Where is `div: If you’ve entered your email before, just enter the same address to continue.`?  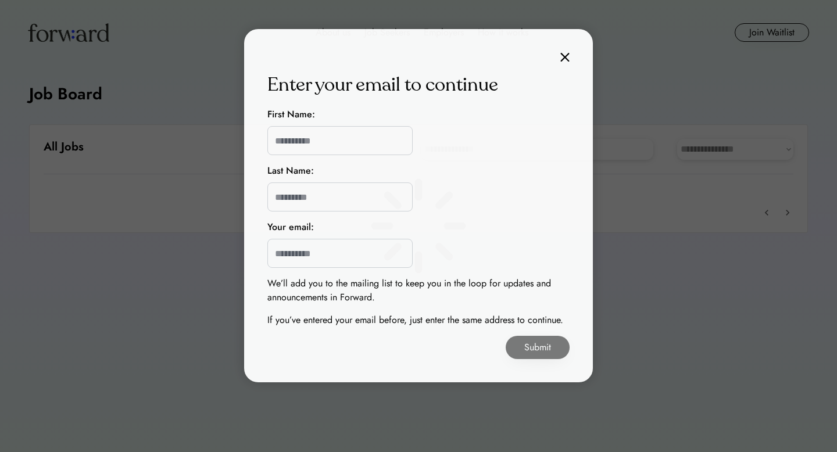 div: If you’ve entered your email before, just enter the same address to continue. is located at coordinates (415, 320).